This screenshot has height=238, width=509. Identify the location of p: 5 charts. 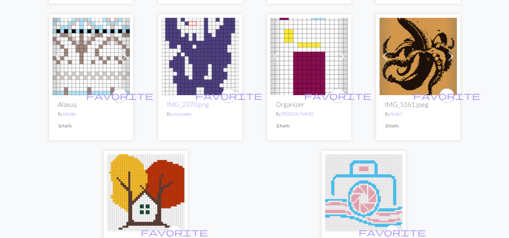
(91, 126).